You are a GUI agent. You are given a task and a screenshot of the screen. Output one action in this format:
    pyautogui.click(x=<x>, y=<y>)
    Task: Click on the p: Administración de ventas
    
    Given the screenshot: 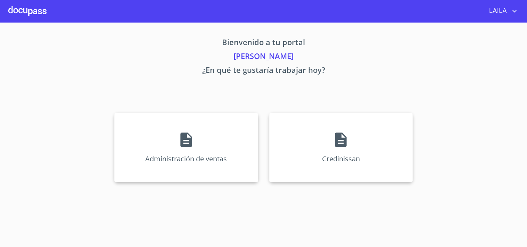 What is the action you would take?
    pyautogui.click(x=186, y=159)
    